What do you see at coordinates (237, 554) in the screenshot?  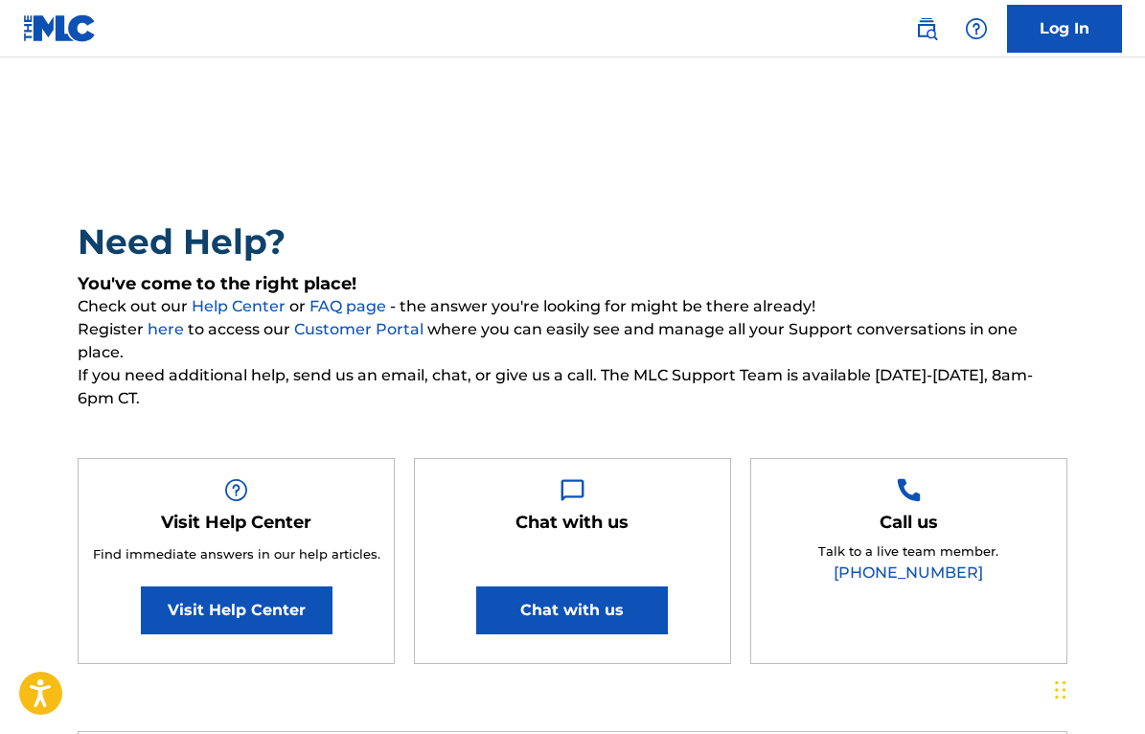 I see `span: Find immediate answers in our help articles.` at bounding box center [237, 554].